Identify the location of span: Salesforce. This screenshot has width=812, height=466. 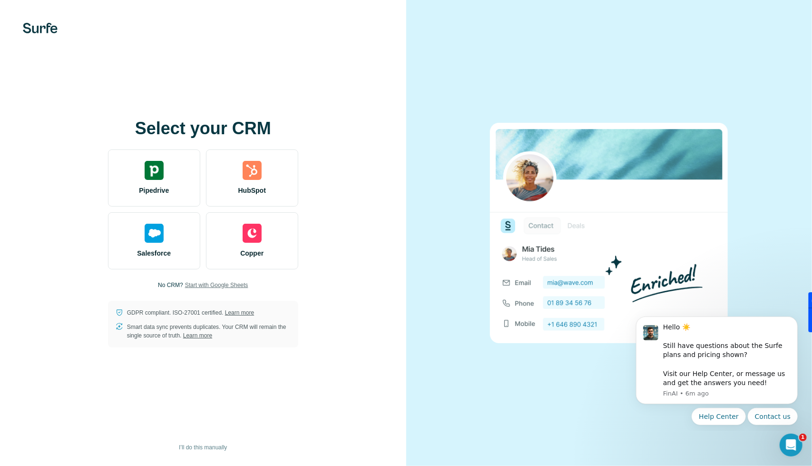
(154, 253).